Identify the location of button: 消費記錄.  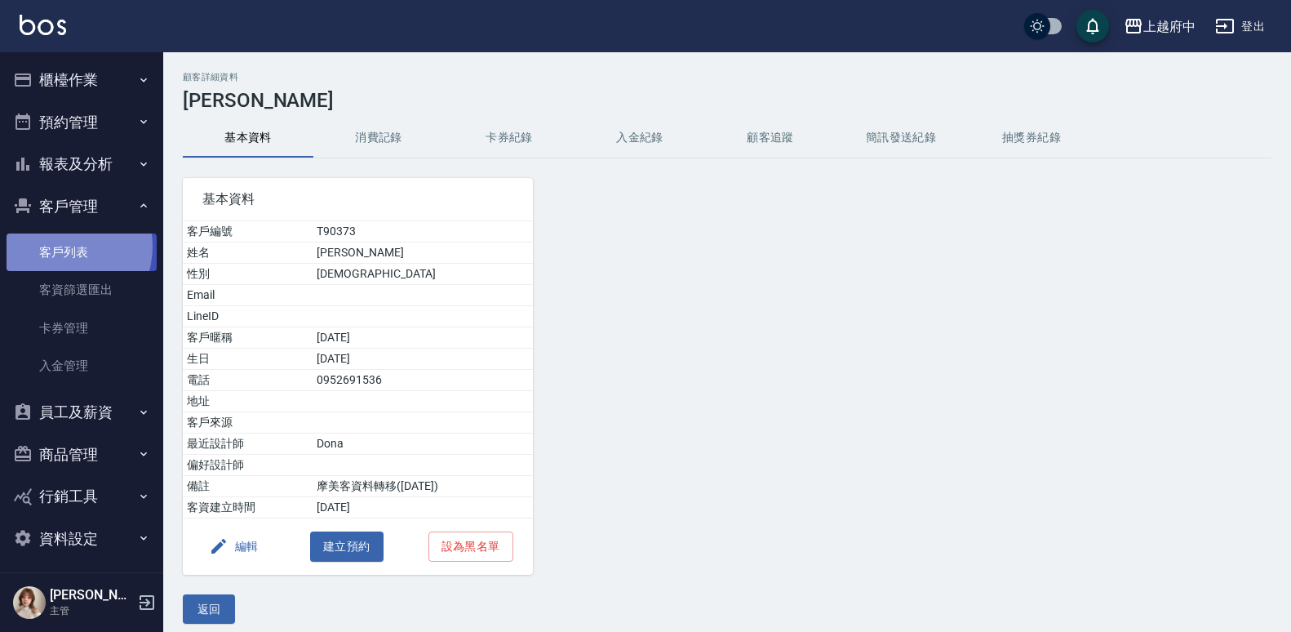
(379, 138).